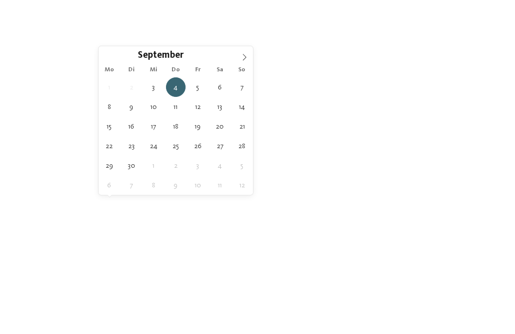  I want to click on a: Qualitätsversprechen, so click(397, 105).